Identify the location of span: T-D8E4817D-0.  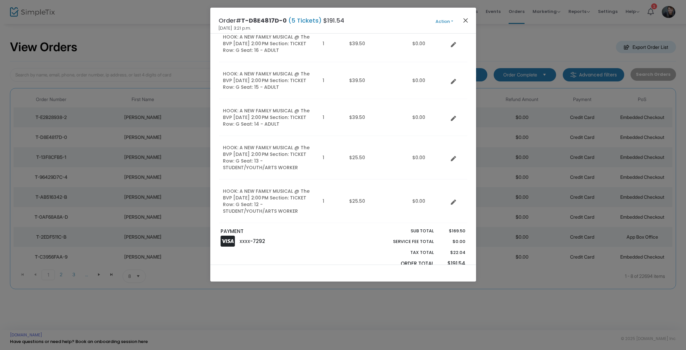
(264, 20).